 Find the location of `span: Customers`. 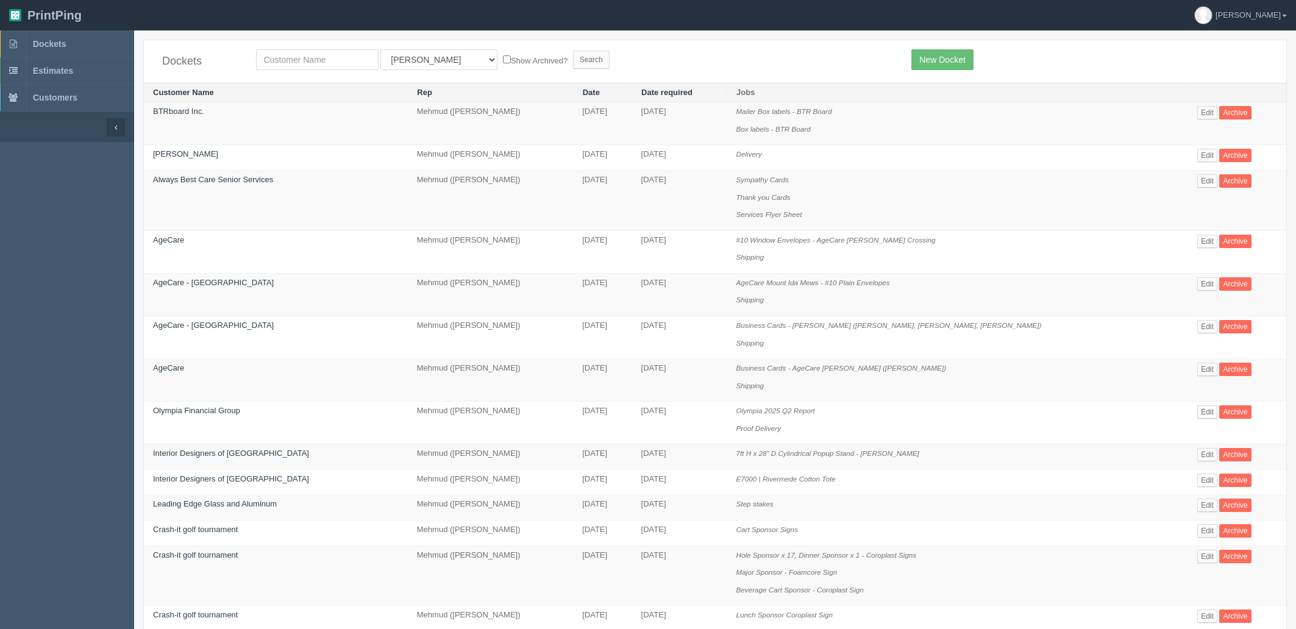

span: Customers is located at coordinates (55, 98).